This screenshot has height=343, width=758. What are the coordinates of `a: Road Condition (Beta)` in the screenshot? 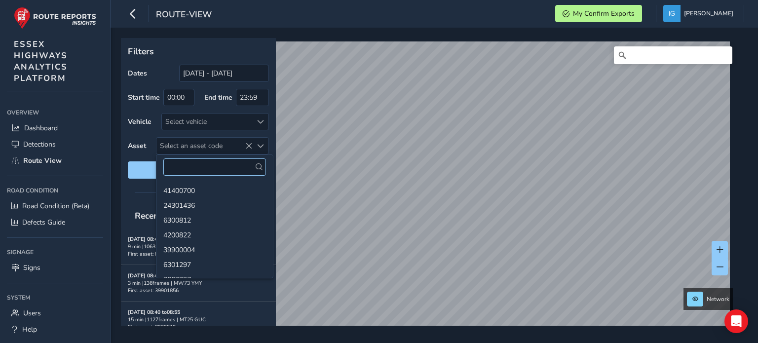 It's located at (55, 206).